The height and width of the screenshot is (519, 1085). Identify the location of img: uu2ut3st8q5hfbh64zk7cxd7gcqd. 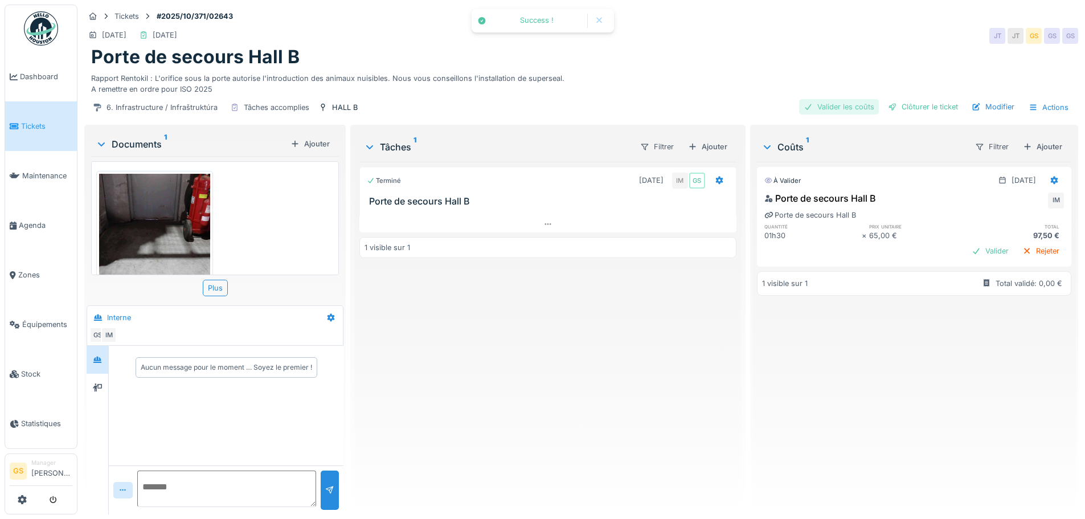
(154, 229).